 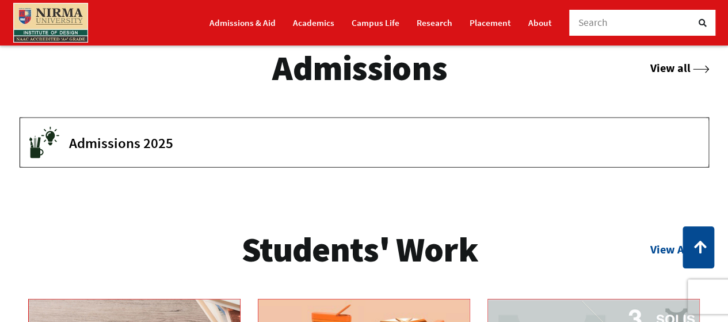 What do you see at coordinates (435, 22) in the screenshot?
I see `a: Research` at bounding box center [435, 22].